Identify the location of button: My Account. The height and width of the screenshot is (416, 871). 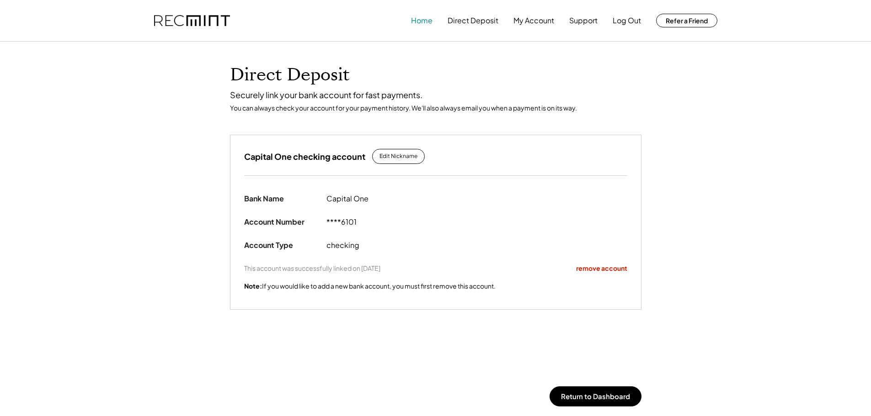
(534, 21).